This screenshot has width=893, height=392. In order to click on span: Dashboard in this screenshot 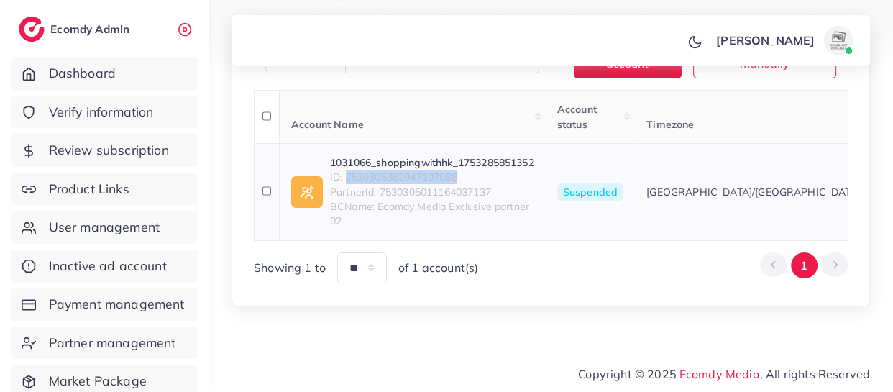, I will do `click(82, 73)`.